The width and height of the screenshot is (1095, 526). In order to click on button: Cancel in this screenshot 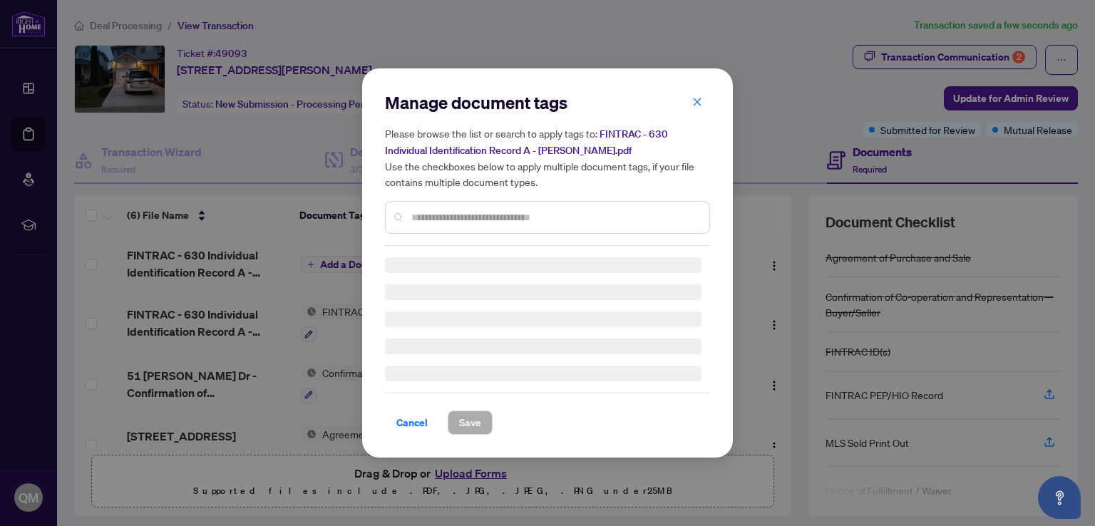, I will do `click(412, 423)`.